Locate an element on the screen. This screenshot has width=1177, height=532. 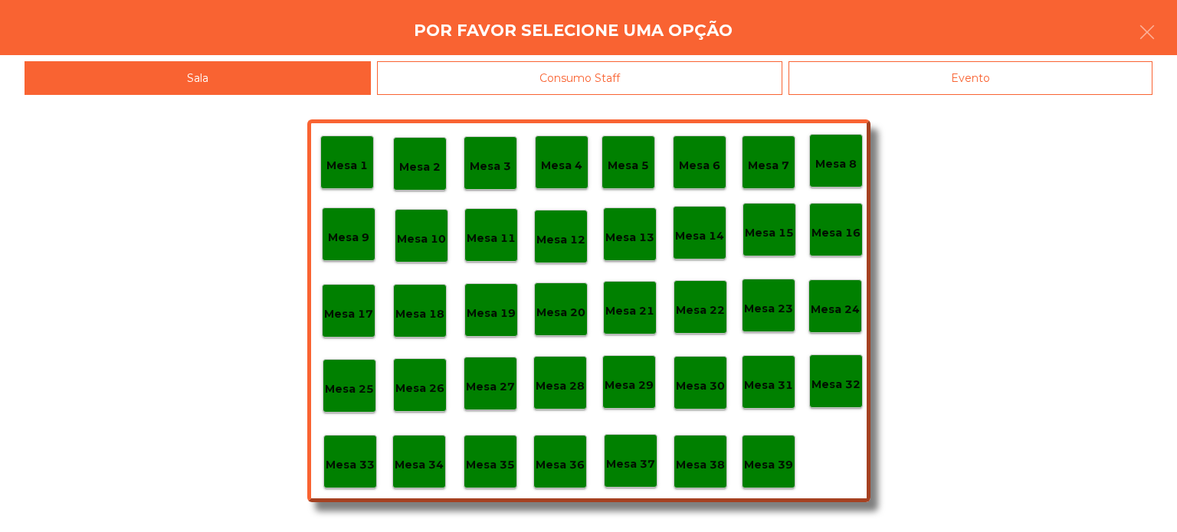
p: Mesa 36 is located at coordinates (560, 465).